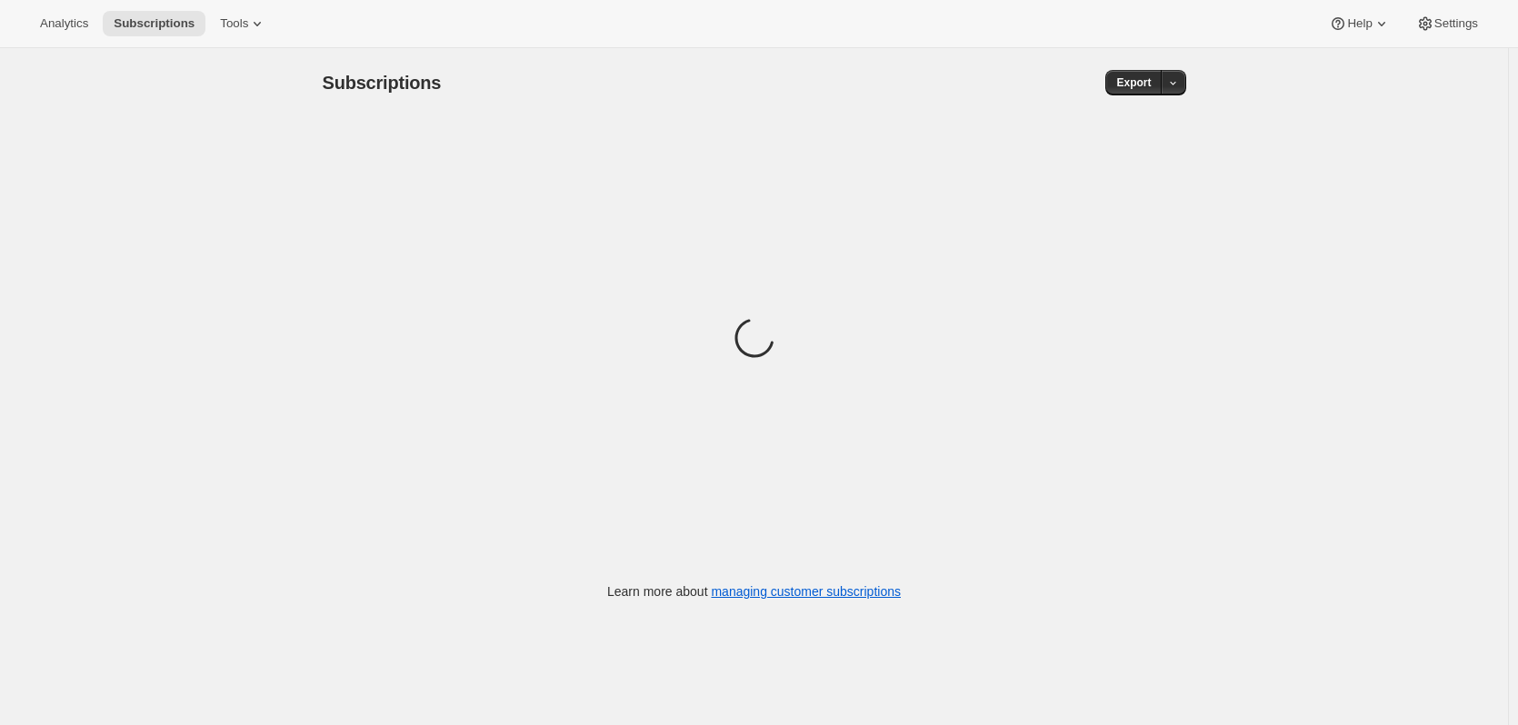 This screenshot has height=725, width=1518. I want to click on button: Subscriptions, so click(154, 24).